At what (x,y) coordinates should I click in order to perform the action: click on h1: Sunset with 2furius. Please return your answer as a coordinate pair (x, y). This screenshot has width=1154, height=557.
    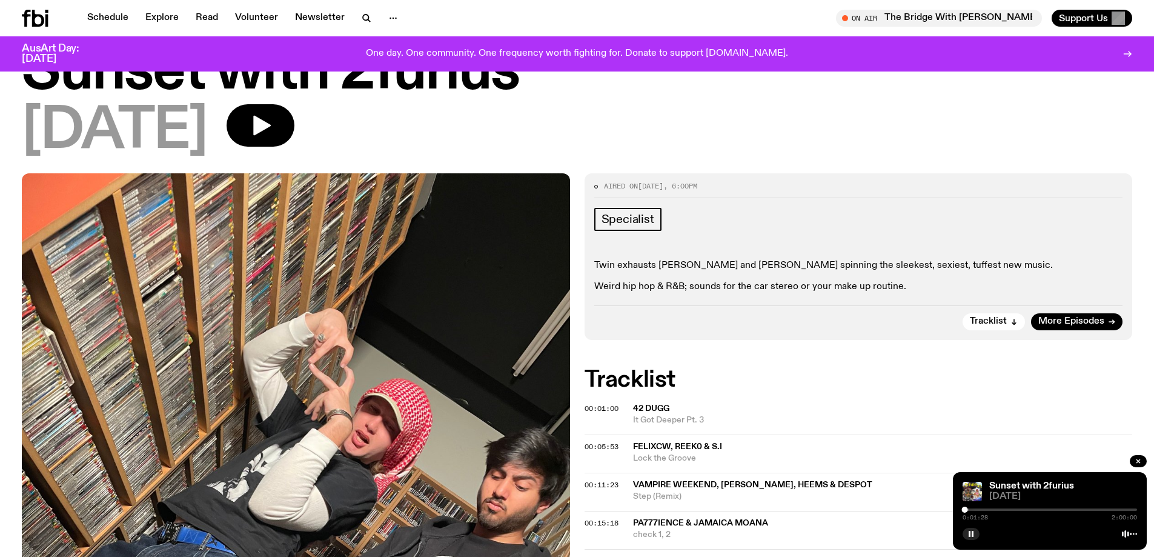
    Looking at the image, I should click on (577, 72).